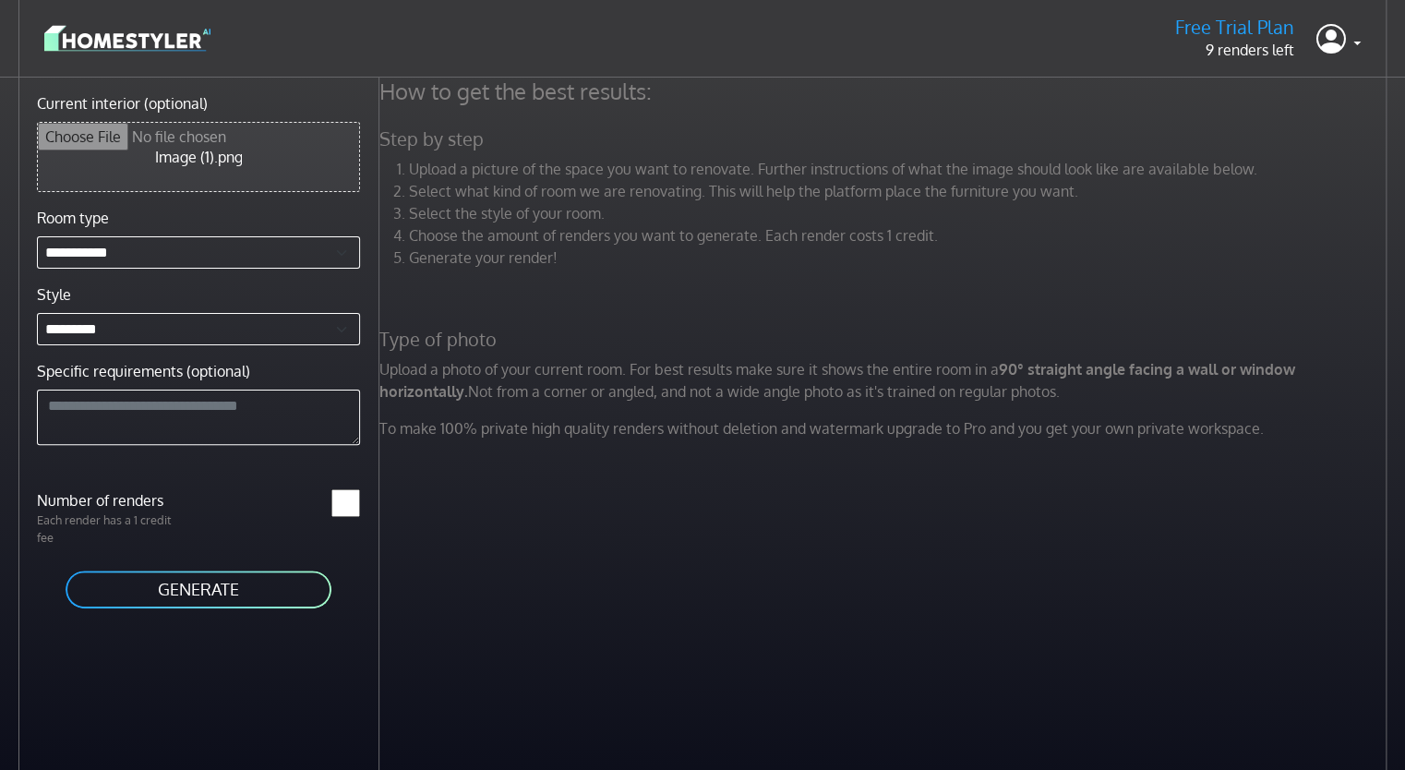 The height and width of the screenshot is (770, 1405). What do you see at coordinates (127, 38) in the screenshot?
I see `img: logo-3de290ba35641baa71223ecac5eacb59cb85b4c7fdf211dc9aaecaaee71ea2f8.svg` at bounding box center [127, 38].